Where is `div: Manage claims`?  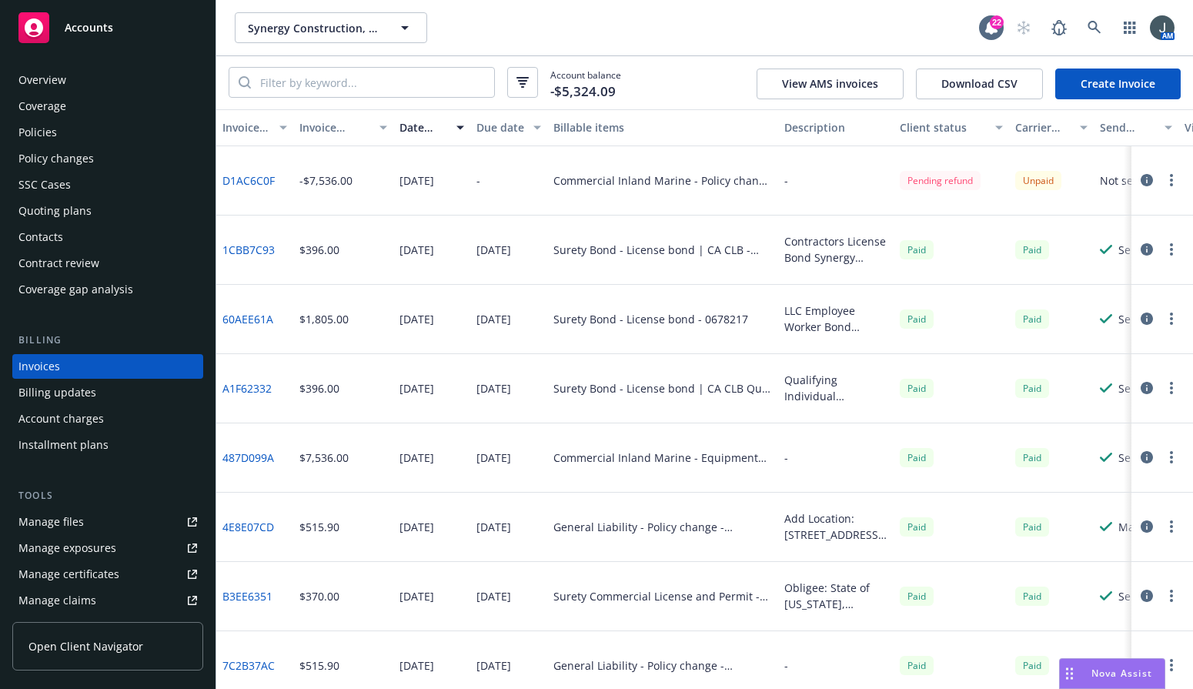 div: Manage claims is located at coordinates (57, 600).